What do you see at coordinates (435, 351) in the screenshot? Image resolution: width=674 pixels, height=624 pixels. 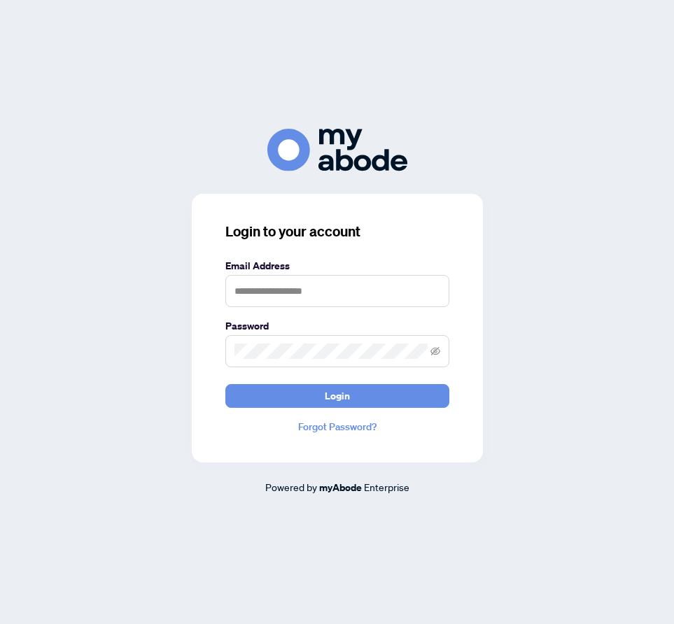 I see `span: eye-invisible` at bounding box center [435, 351].